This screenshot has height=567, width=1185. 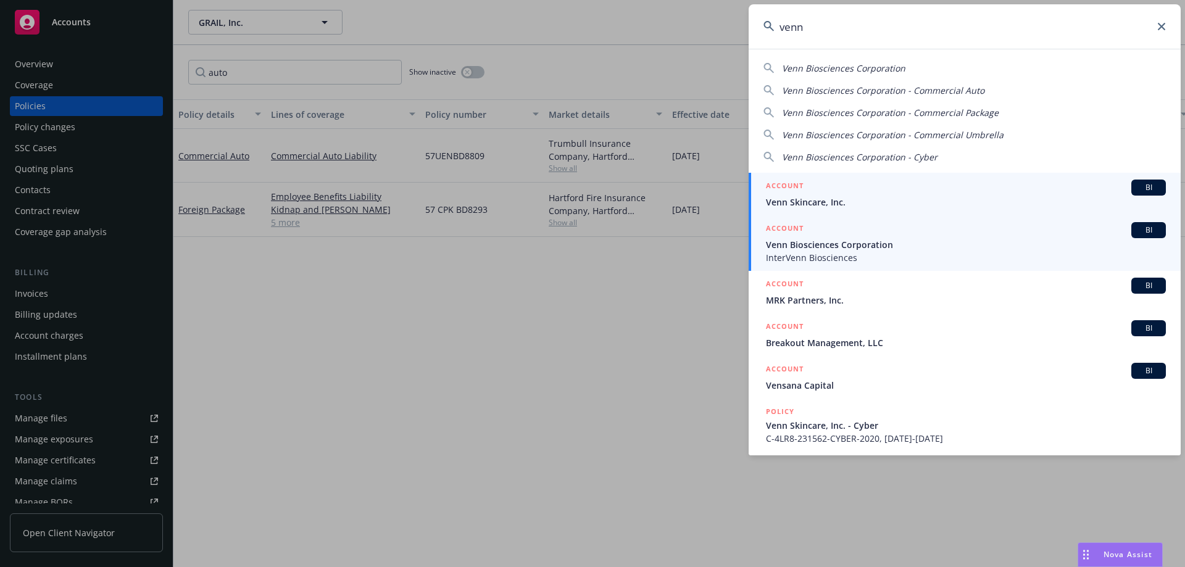 What do you see at coordinates (966, 342) in the screenshot?
I see `span: Breakout Management, LLC` at bounding box center [966, 342].